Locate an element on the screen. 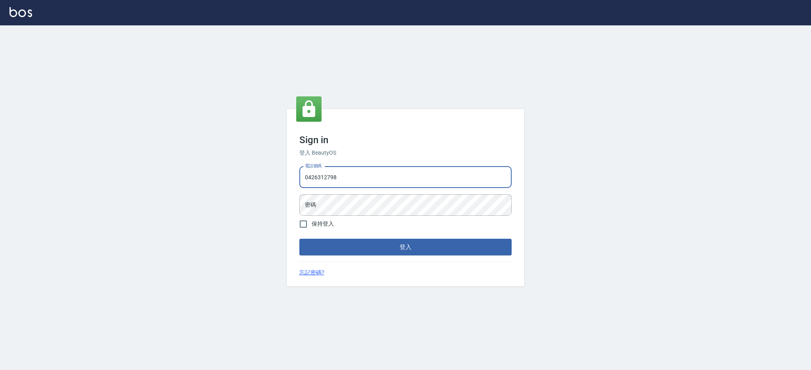  button: 登入 is located at coordinates (406, 247).